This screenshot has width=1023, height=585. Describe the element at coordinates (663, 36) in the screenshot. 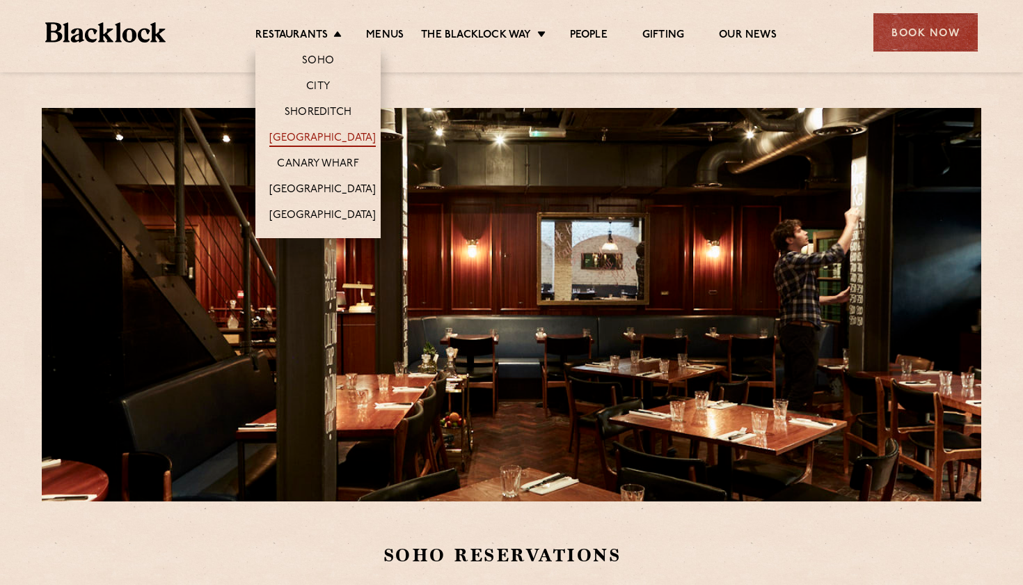

I see `a: Gifting` at that location.